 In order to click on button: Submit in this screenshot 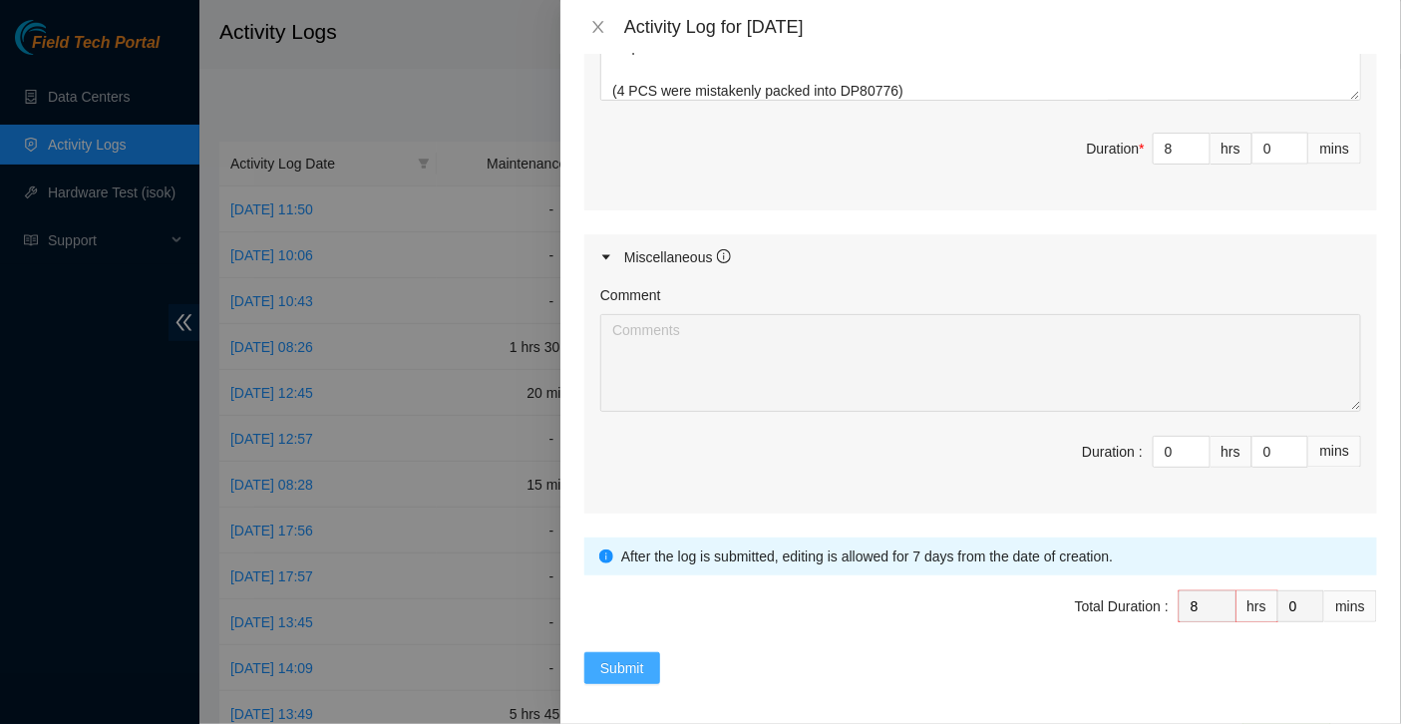, I will do `click(622, 668)`.